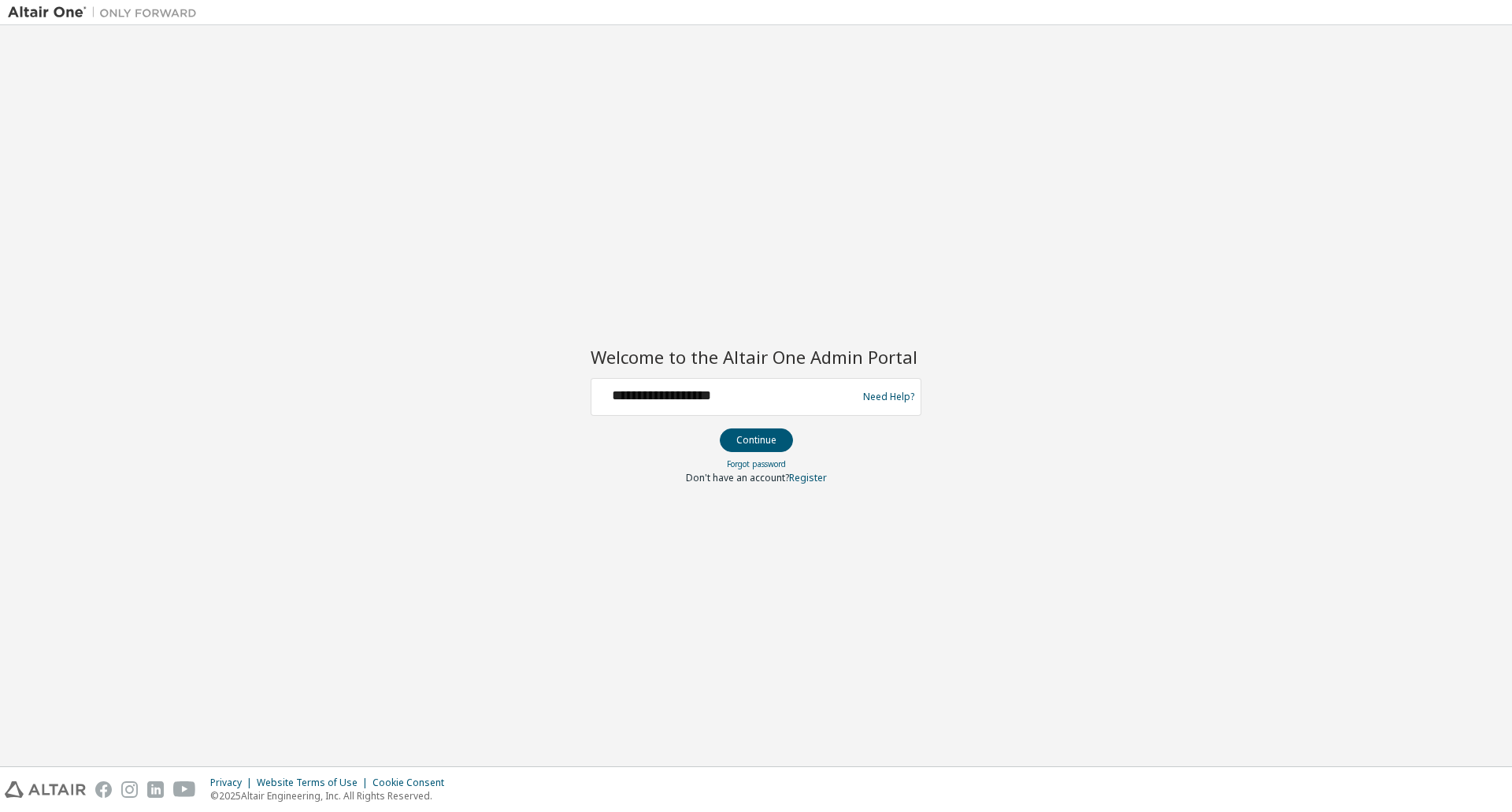 This screenshot has width=1512, height=812. What do you see at coordinates (332, 795) in the screenshot?
I see `p: © 2025 Altair Engineering, Inc. All Rights Reserved.` at bounding box center [332, 795].